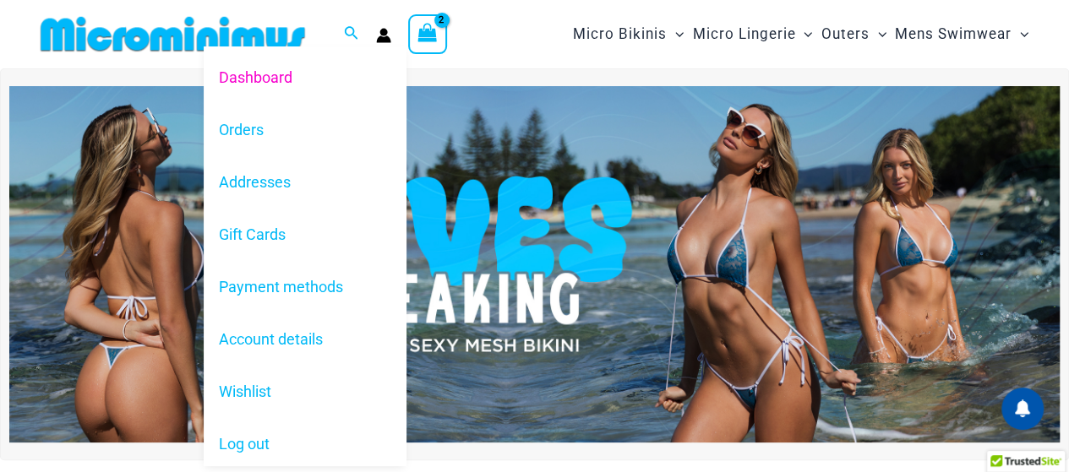 Image resolution: width=1069 pixels, height=472 pixels. I want to click on a: Mens SwimwearMenu ToggleMenu Toggle, so click(962, 34).